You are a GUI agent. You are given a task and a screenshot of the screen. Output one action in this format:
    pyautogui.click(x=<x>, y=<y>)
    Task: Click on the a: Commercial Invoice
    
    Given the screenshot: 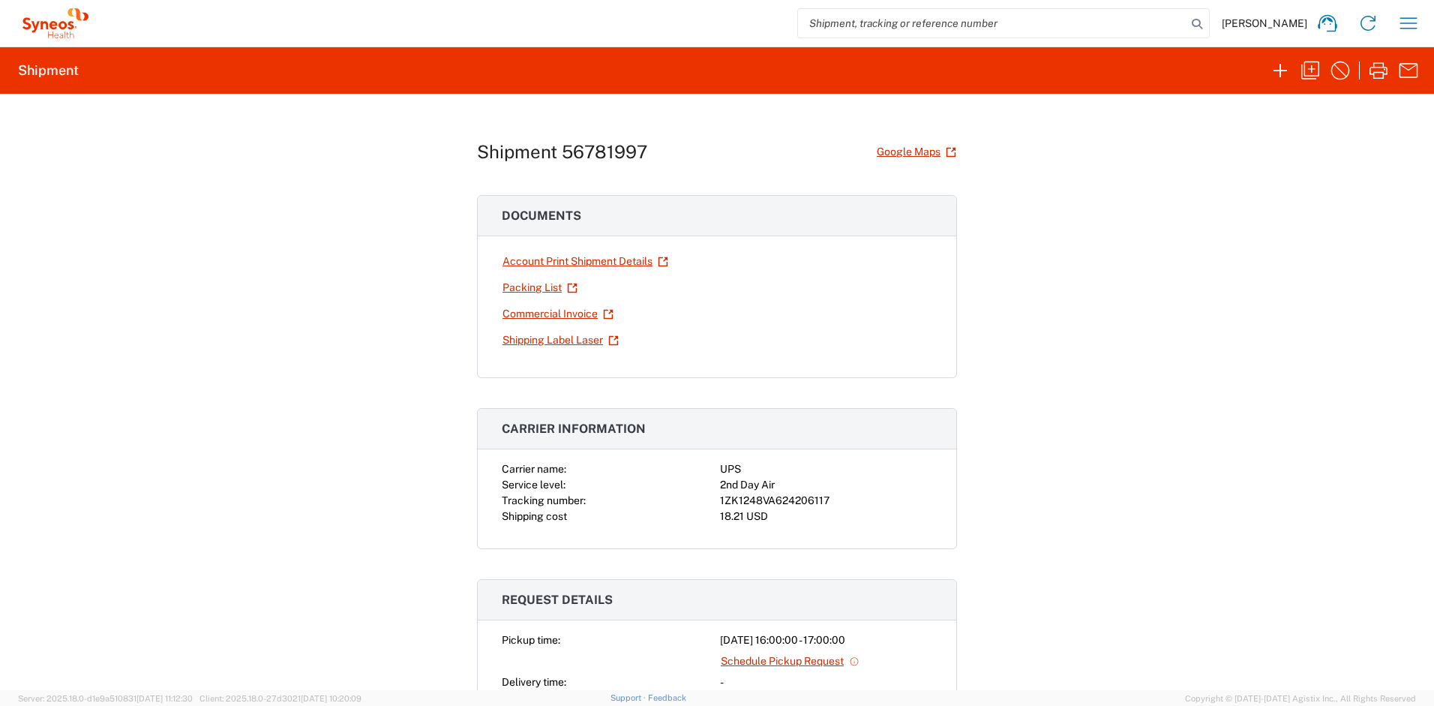 What is the action you would take?
    pyautogui.click(x=558, y=314)
    